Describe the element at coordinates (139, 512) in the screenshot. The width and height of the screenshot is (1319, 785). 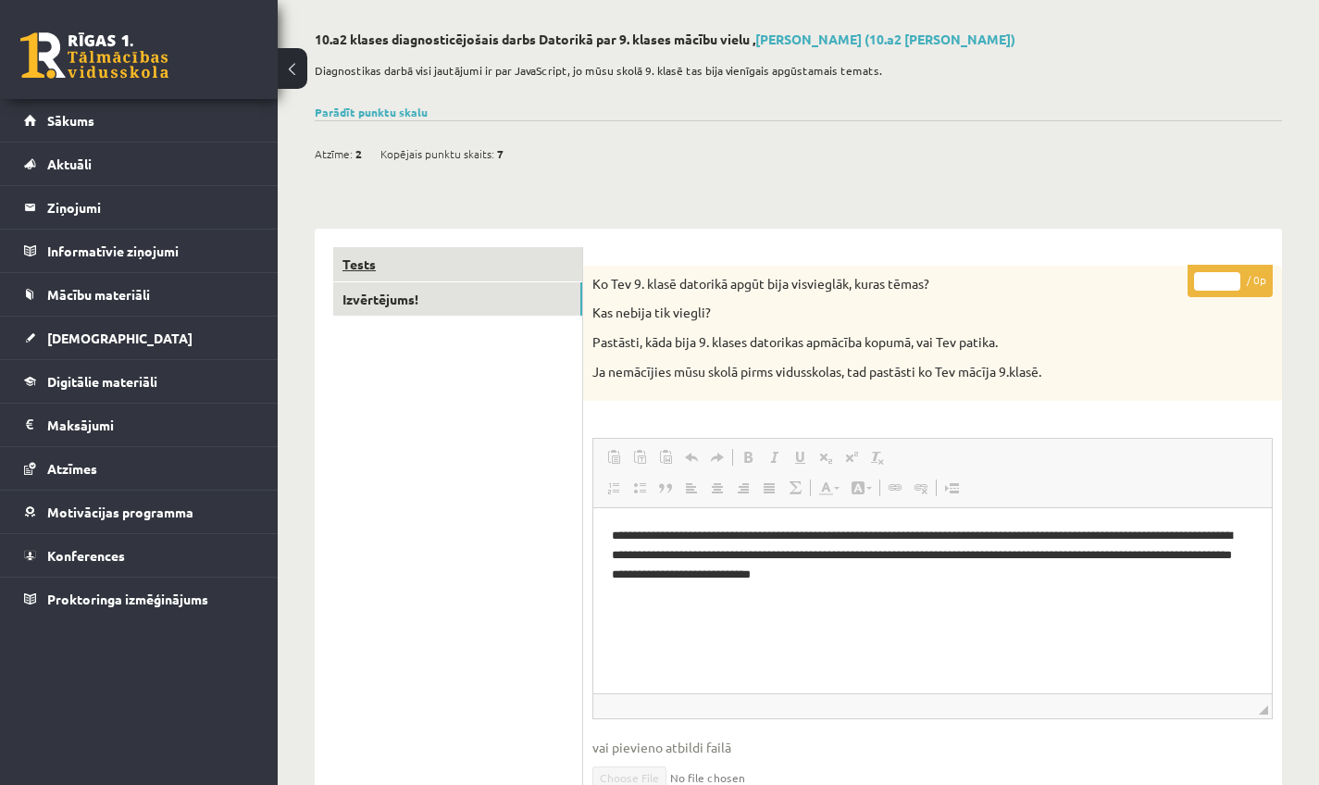
I see `a: Motivācijas programma` at that location.